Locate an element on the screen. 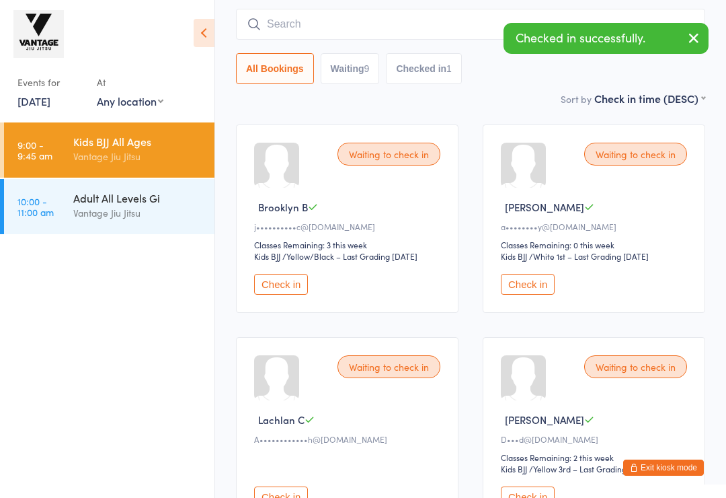  div: Events for is located at coordinates (50, 82).